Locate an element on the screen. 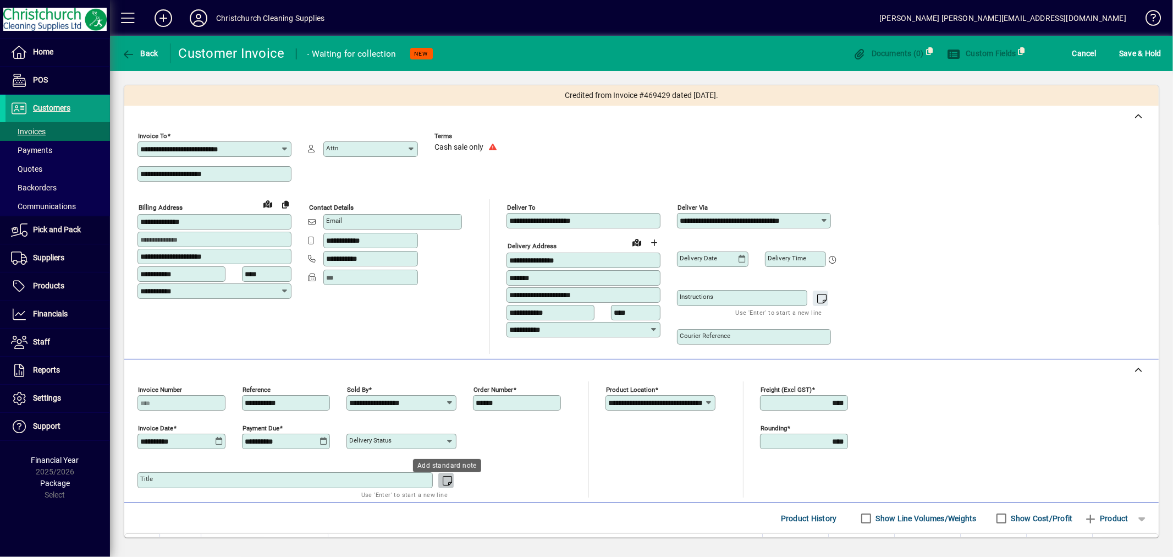  span: Financials is located at coordinates (50, 313).